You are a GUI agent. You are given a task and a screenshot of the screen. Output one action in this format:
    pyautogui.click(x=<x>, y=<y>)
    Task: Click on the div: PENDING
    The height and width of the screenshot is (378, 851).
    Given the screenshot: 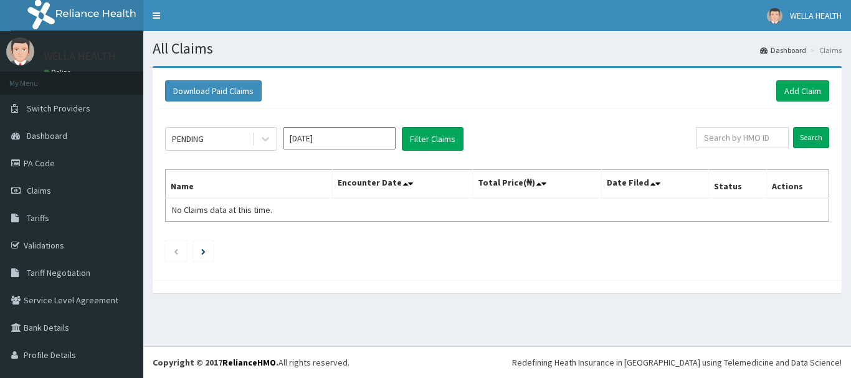 What is the action you would take?
    pyautogui.click(x=188, y=139)
    